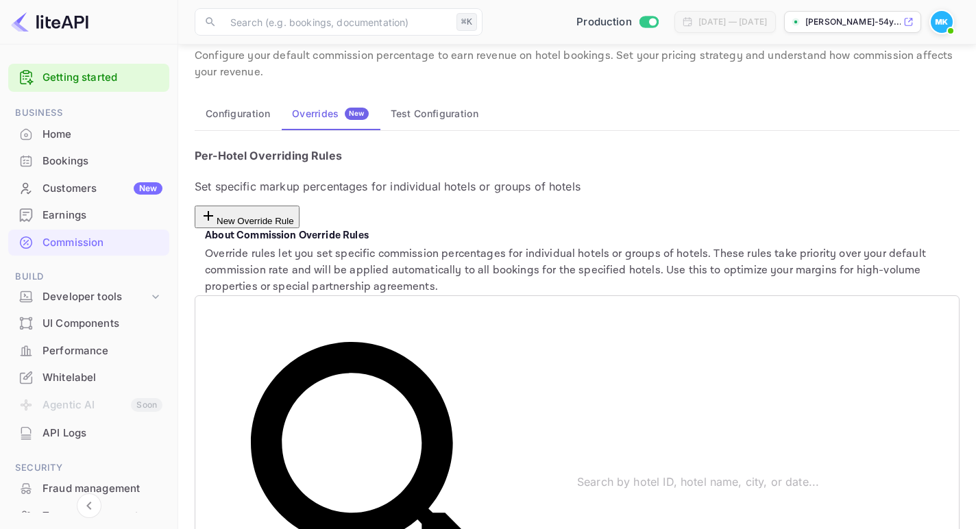 The width and height of the screenshot is (976, 529). Describe the element at coordinates (467, 22) in the screenshot. I see `div: ⌘K` at that location.